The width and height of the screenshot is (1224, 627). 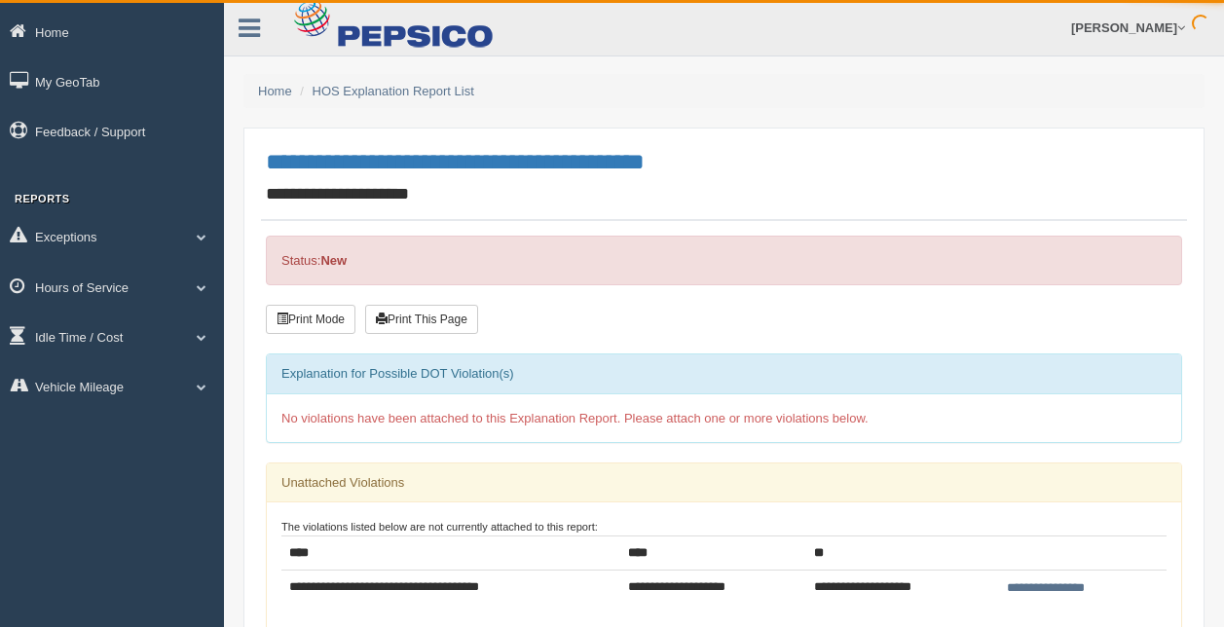 I want to click on span: No violations have been attached to this Explanation Report. Please attach one or more violations..., so click(x=575, y=418).